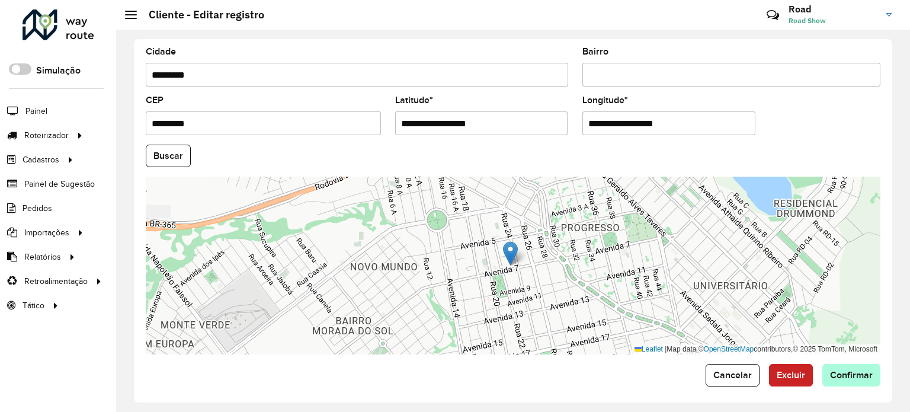 The width and height of the screenshot is (910, 412). Describe the element at coordinates (729, 349) in the screenshot. I see `a: OpenStreetMap` at that location.